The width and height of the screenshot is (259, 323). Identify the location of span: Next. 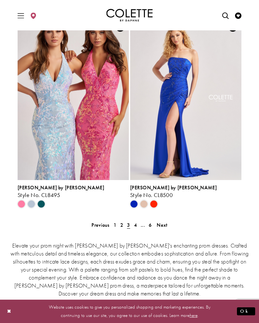
(162, 225).